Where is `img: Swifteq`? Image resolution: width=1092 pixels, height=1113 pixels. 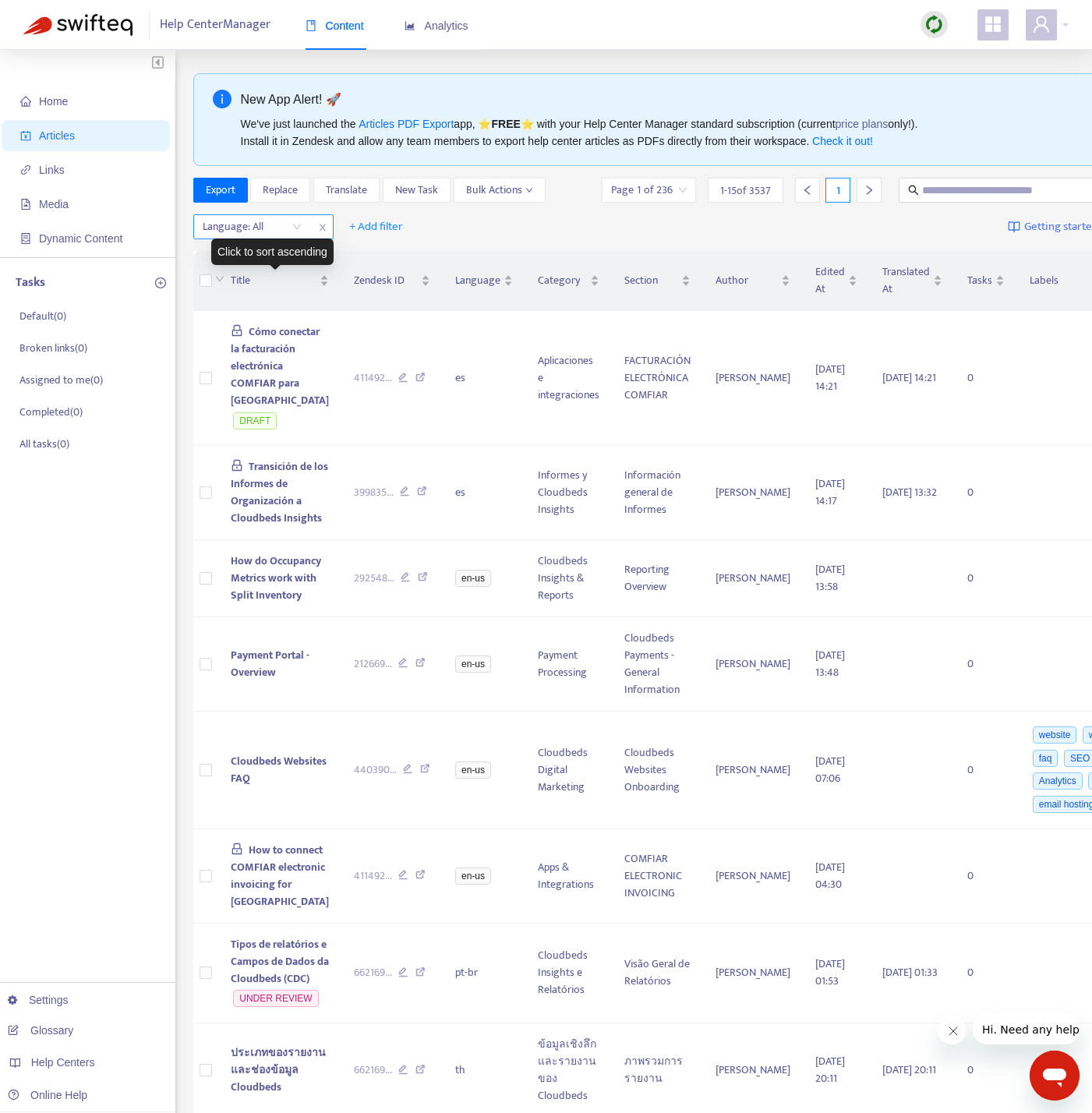 img: Swifteq is located at coordinates (78, 25).